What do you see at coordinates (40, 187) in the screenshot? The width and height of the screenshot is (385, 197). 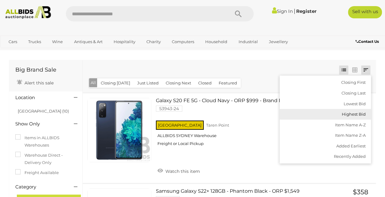 I see `h4: Category` at bounding box center [40, 187].